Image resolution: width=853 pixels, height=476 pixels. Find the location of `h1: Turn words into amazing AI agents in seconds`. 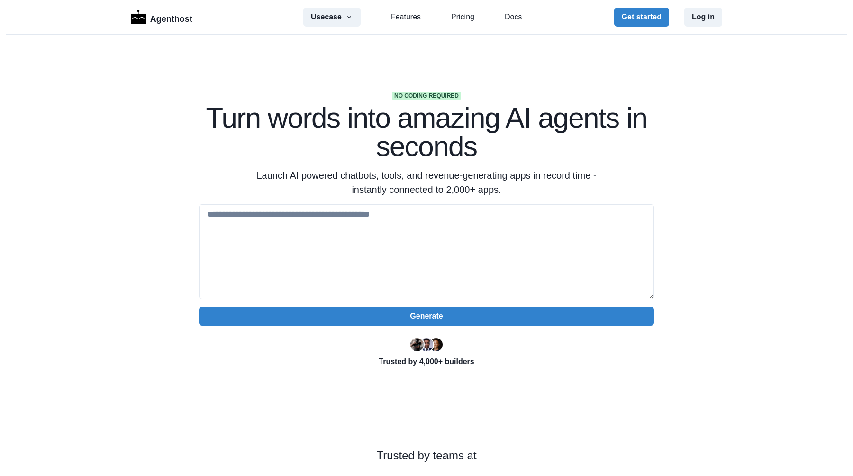

h1: Turn words into amazing AI agents in seconds is located at coordinates (427, 132).